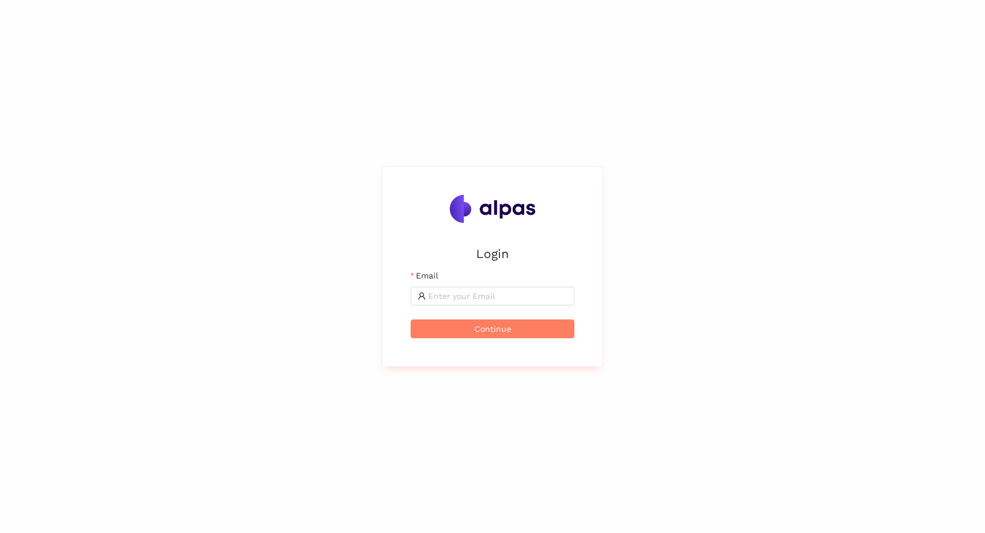 The image size is (985, 533). What do you see at coordinates (493, 329) in the screenshot?
I see `span: Continue` at bounding box center [493, 329].